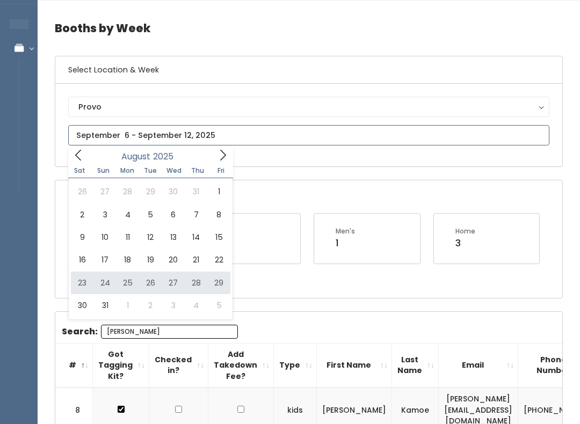 The height and width of the screenshot is (424, 580). Describe the element at coordinates (150, 171) in the screenshot. I see `span: Tue` at that location.